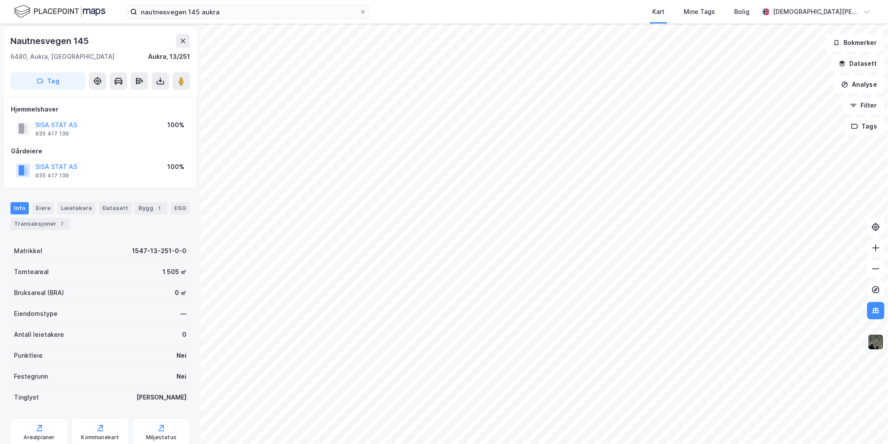 This screenshot has height=444, width=888. What do you see at coordinates (876, 342) in the screenshot?
I see `img: 9k=` at bounding box center [876, 342].